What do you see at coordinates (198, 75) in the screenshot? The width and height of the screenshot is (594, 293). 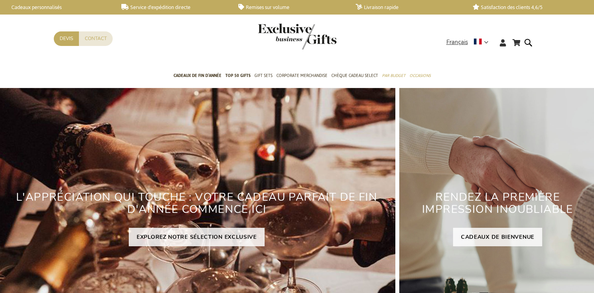 I see `span: Cadeaux de fin d’année` at bounding box center [198, 75].